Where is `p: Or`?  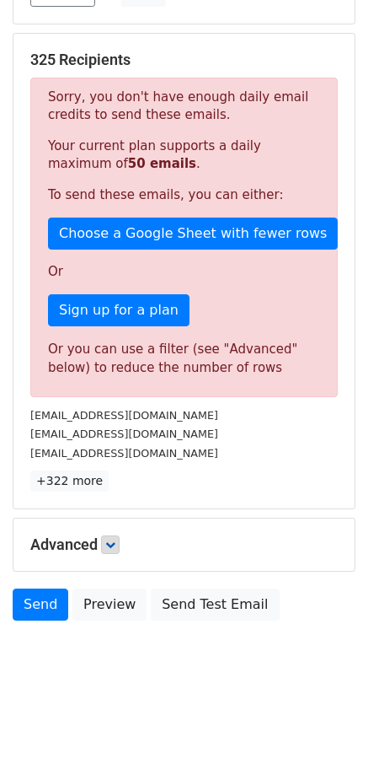
p: Or is located at coordinates (184, 271).